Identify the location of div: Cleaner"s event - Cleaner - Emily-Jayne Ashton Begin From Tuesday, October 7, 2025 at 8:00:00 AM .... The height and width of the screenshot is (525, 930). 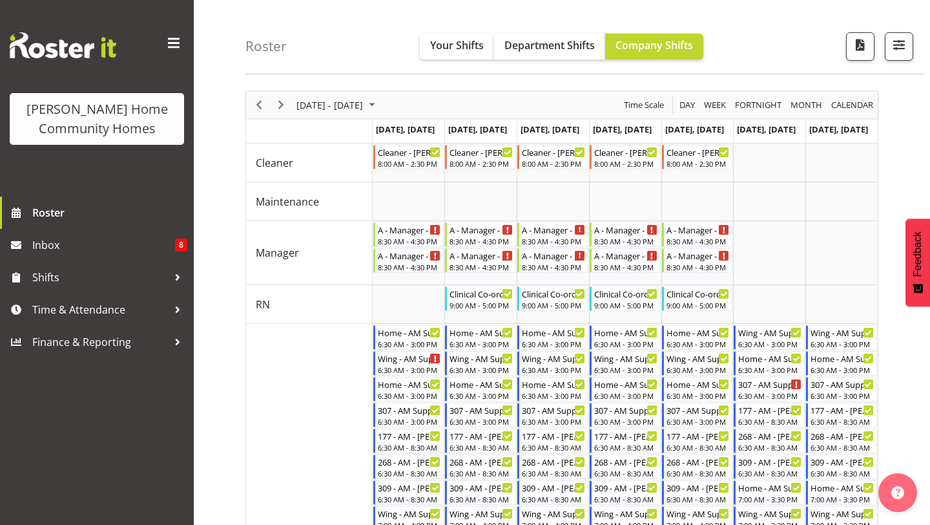
(481, 157).